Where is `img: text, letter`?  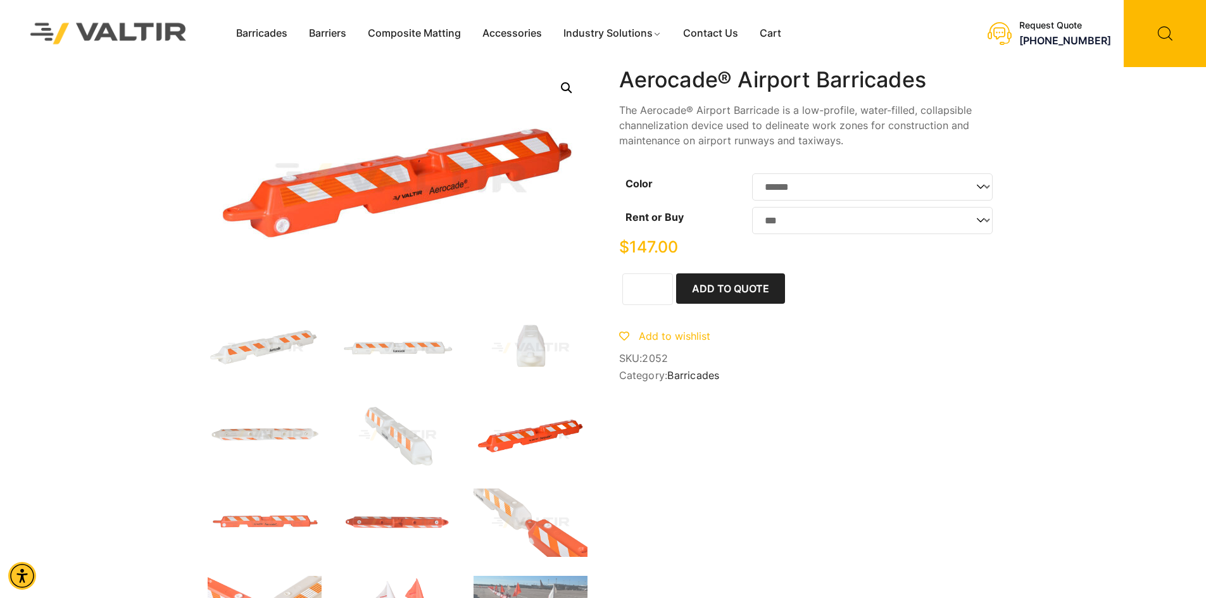 img: text, letter is located at coordinates (265, 435).